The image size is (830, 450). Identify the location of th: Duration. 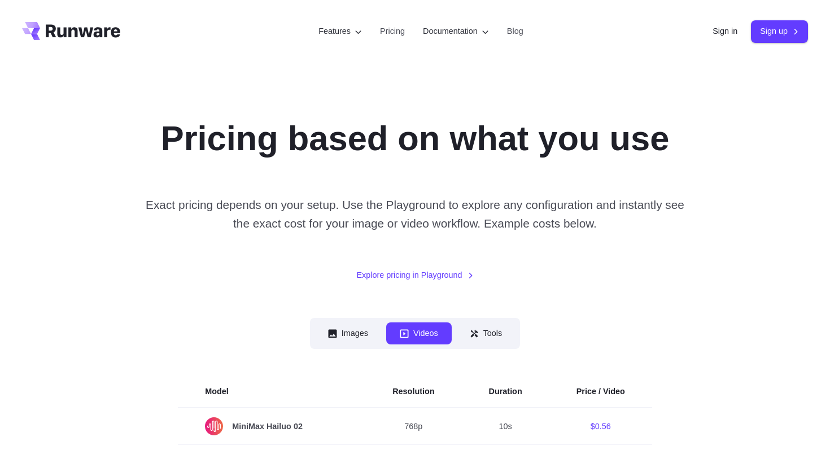
(505, 392).